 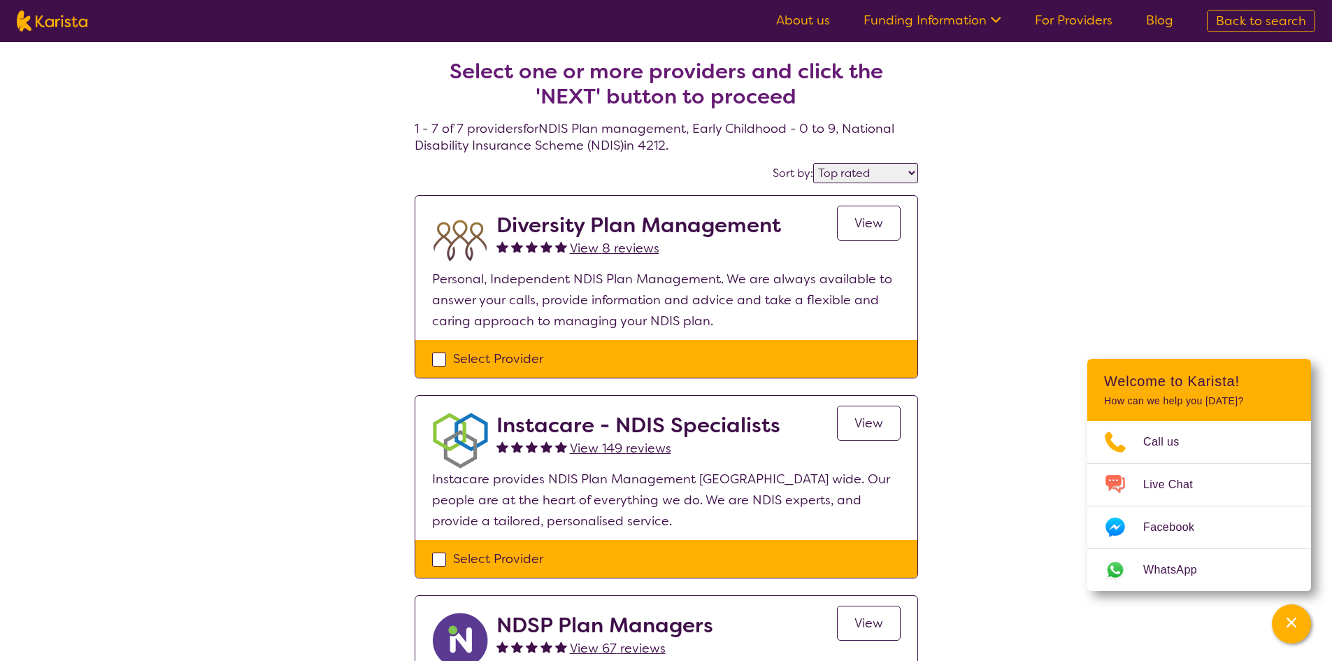 I want to click on span: View 67 reviews, so click(x=618, y=648).